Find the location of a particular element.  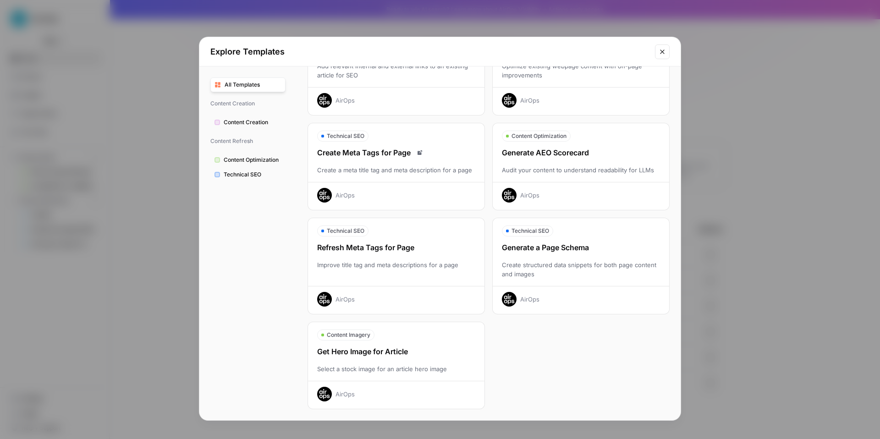

span: All Templates is located at coordinates (253, 85).